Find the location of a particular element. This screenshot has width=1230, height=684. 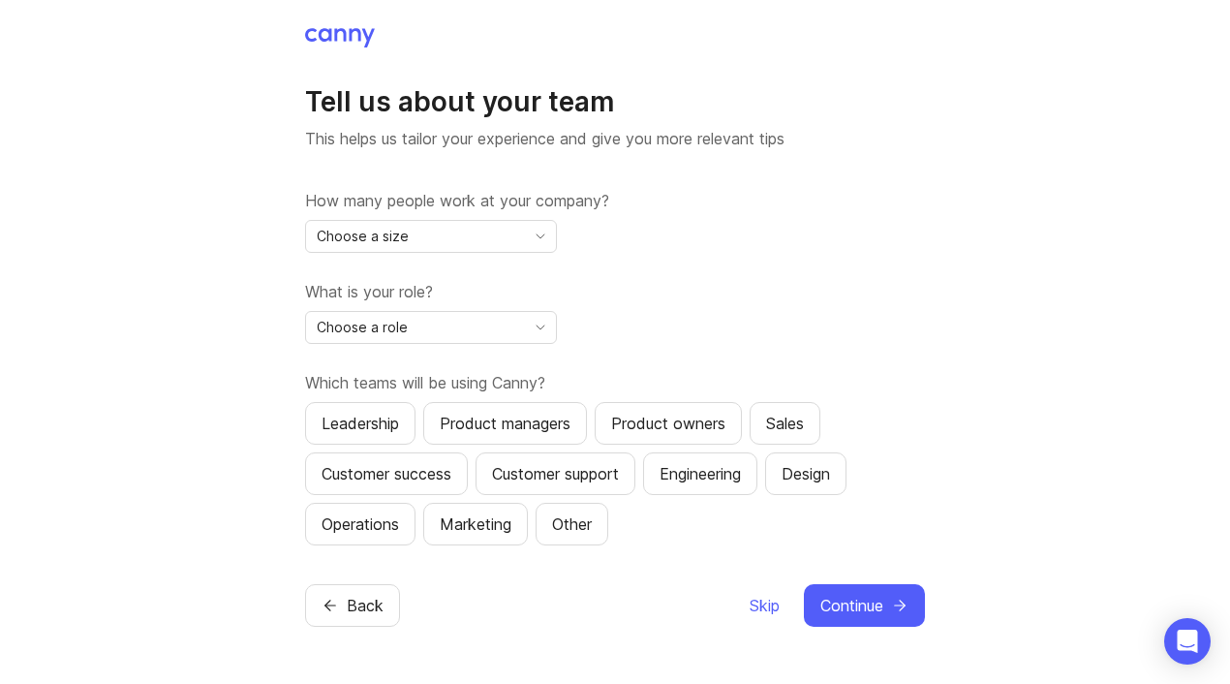

div: Open Intercom Messenger is located at coordinates (1187, 641).